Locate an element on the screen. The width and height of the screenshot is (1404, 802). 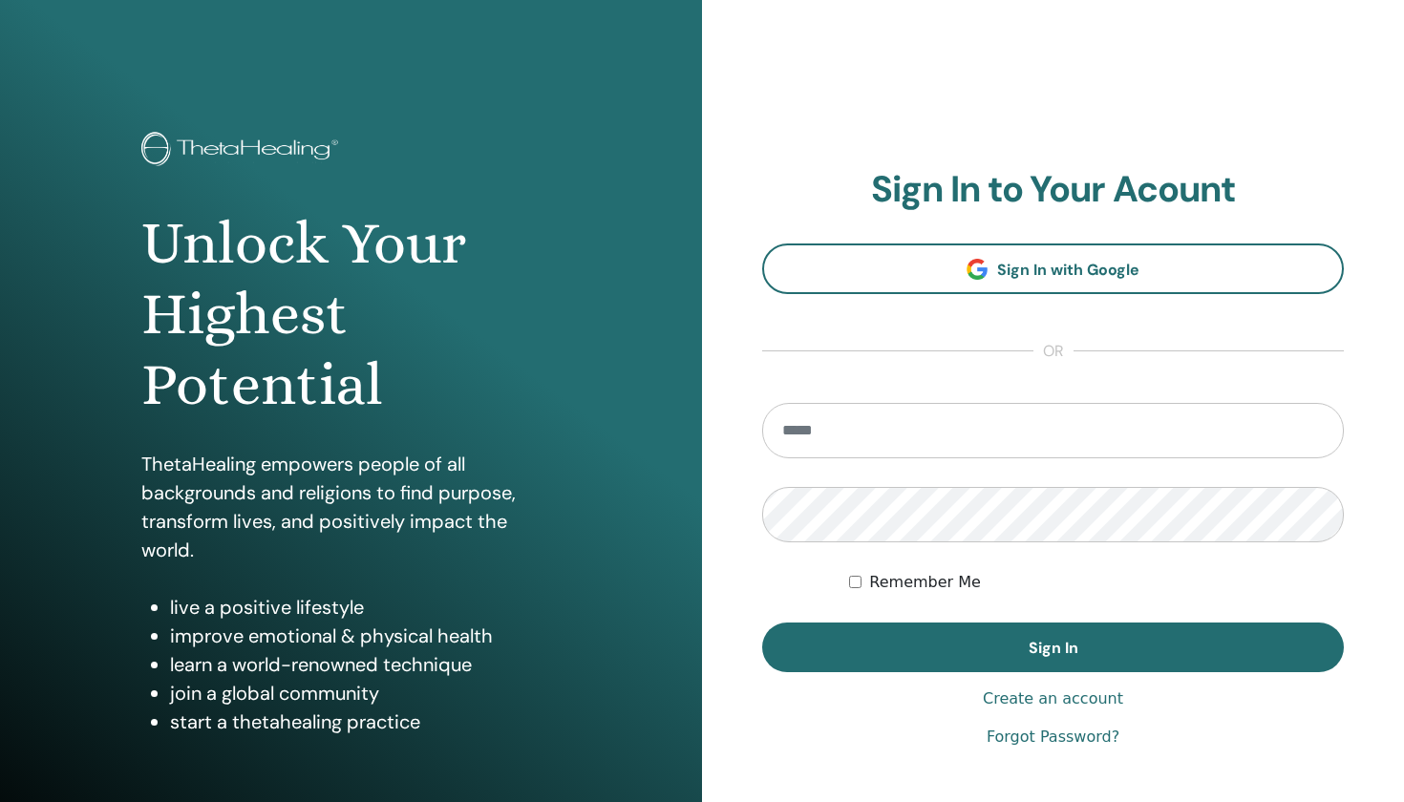
a: Sign In with Google is located at coordinates (1052, 268).